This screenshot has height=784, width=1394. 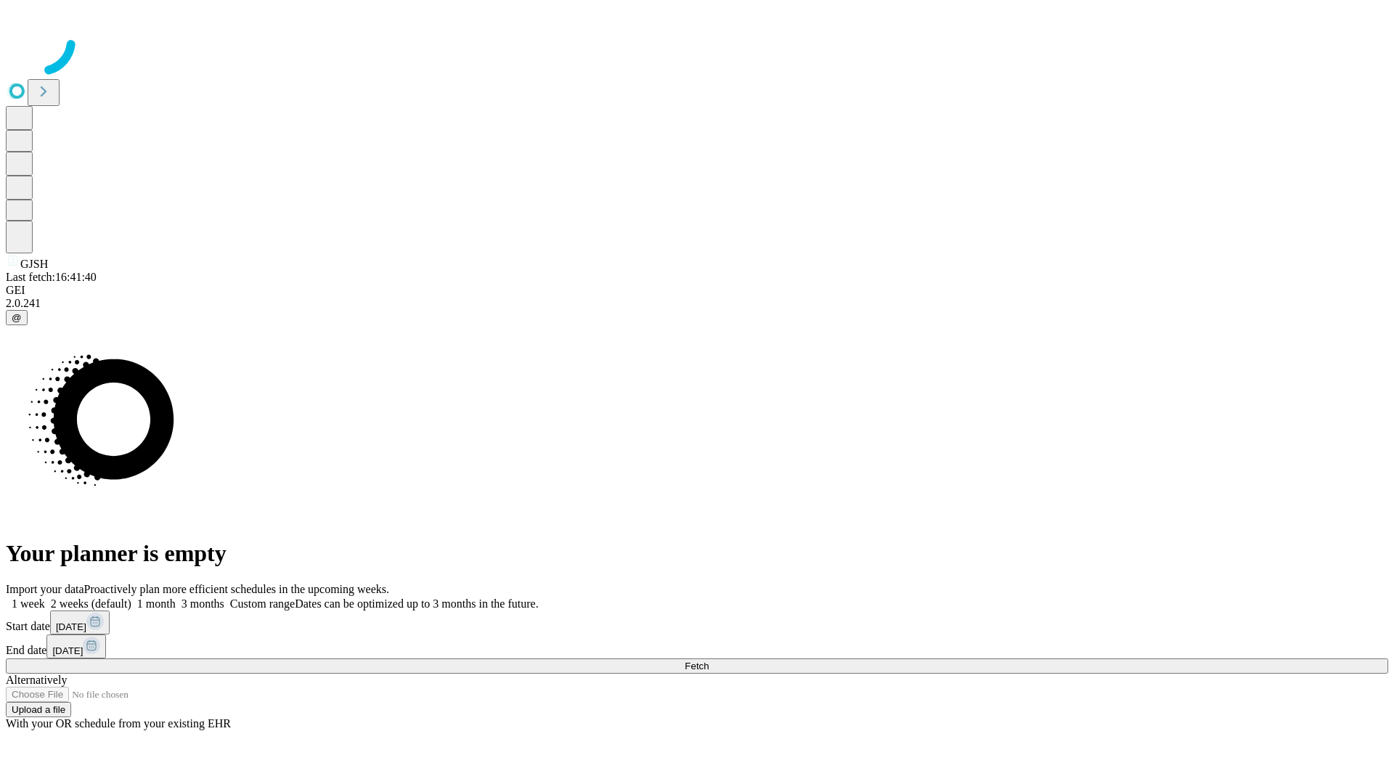 What do you see at coordinates (36, 679) in the screenshot?
I see `span: Alternatively` at bounding box center [36, 679].